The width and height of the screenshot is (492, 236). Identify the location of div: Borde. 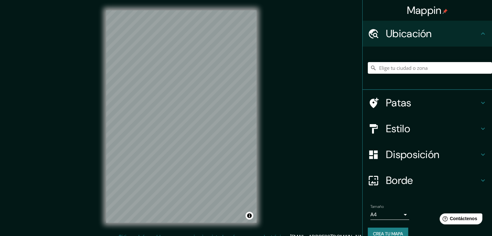
(427, 180).